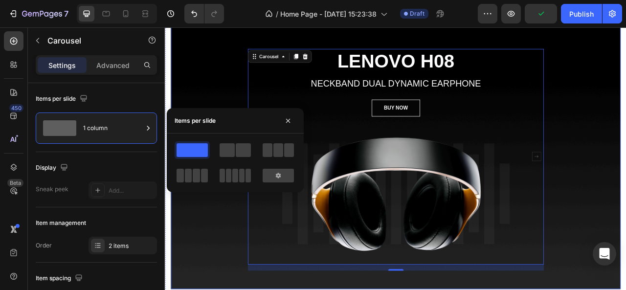  I want to click on div: Beta, so click(15, 183).